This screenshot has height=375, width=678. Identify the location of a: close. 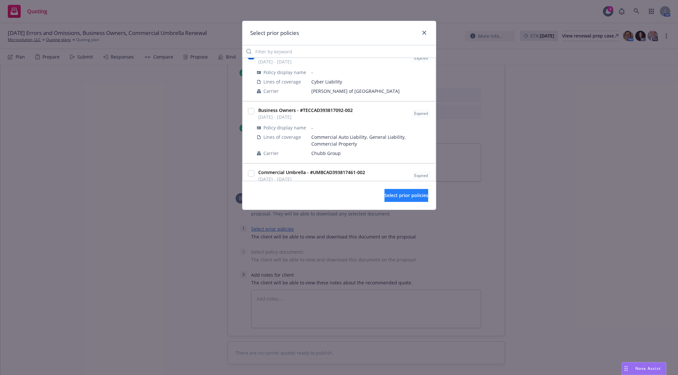
(424, 33).